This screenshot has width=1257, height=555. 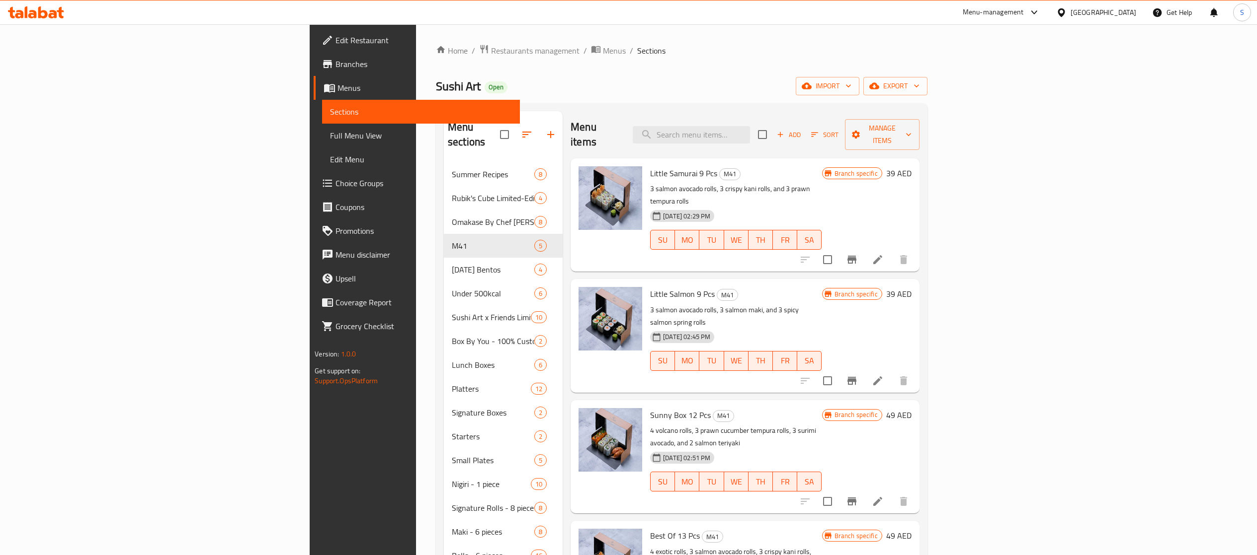 I want to click on span: Edit Restaurant, so click(x=423, y=40).